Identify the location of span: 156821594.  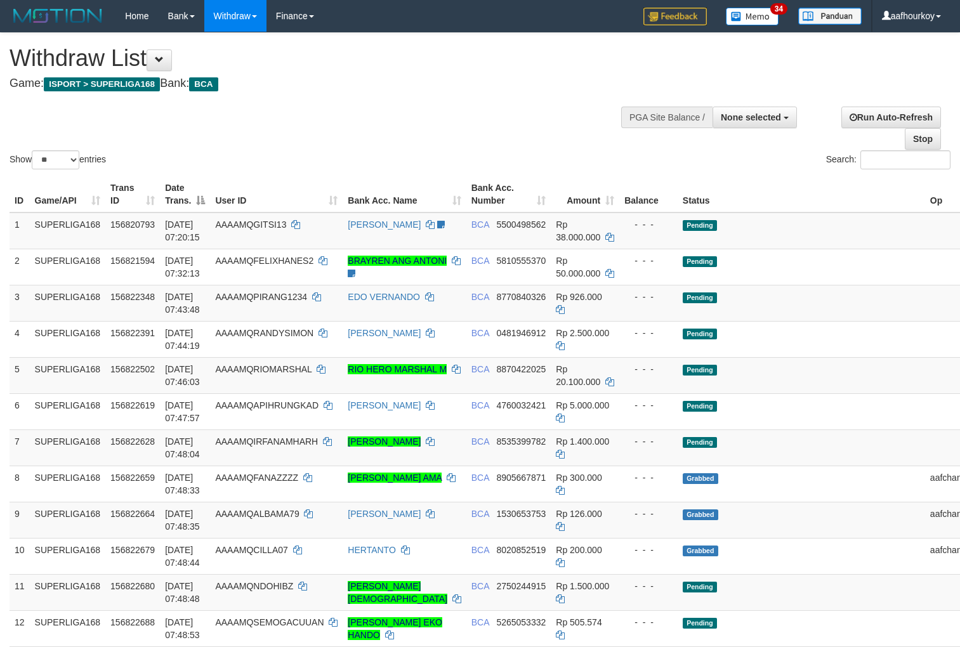
(133, 261).